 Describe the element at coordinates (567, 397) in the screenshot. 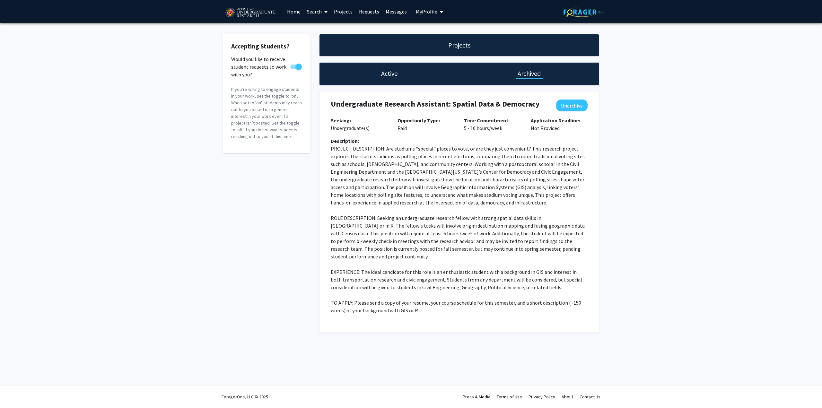

I see `a: About` at that location.